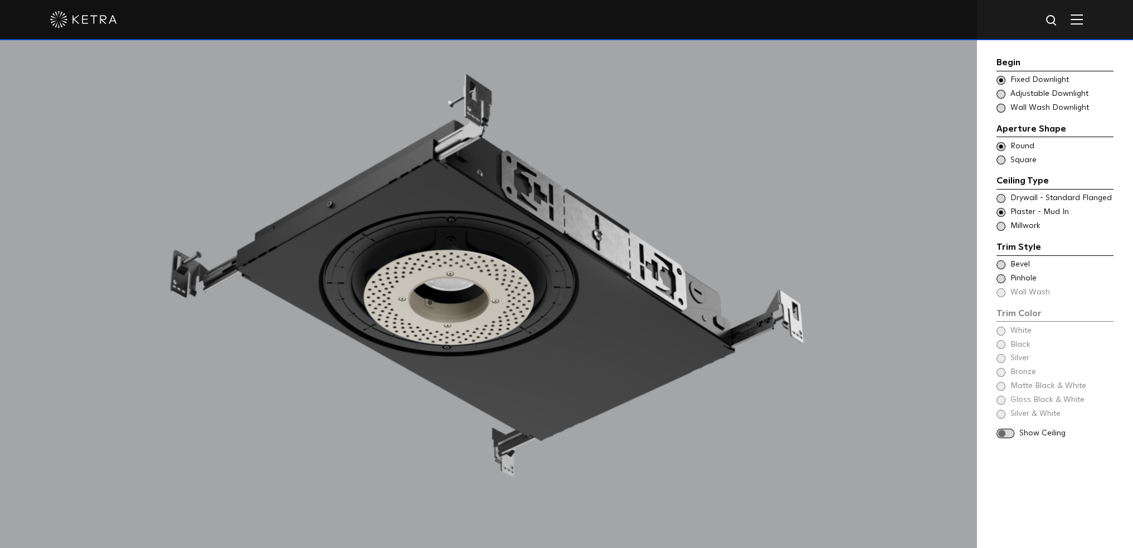 This screenshot has height=548, width=1133. What do you see at coordinates (1066, 434) in the screenshot?
I see `span: Show Ceiling` at bounding box center [1066, 434].